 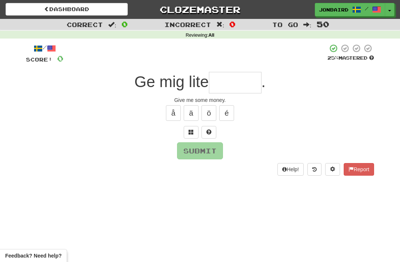 I want to click on div: Give me some money., so click(x=200, y=100).